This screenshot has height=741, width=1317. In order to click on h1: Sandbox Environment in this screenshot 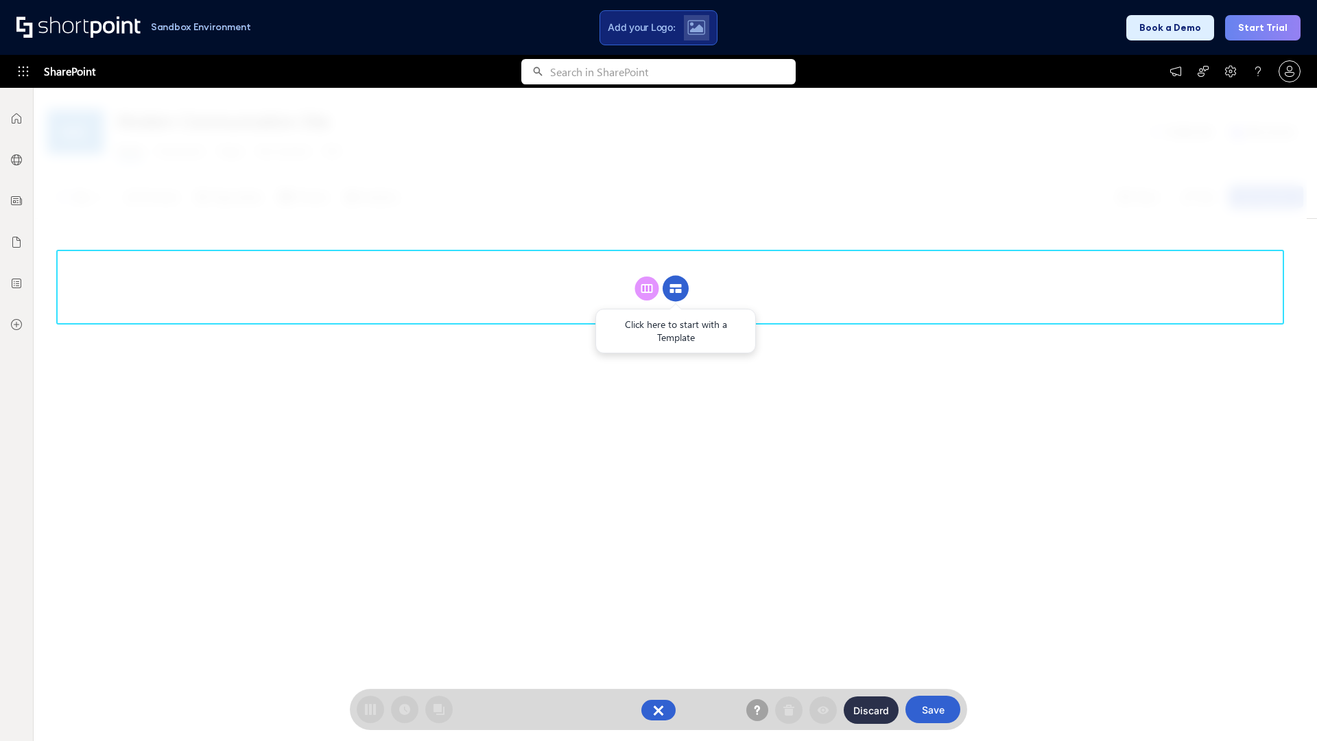, I will do `click(201, 27)`.